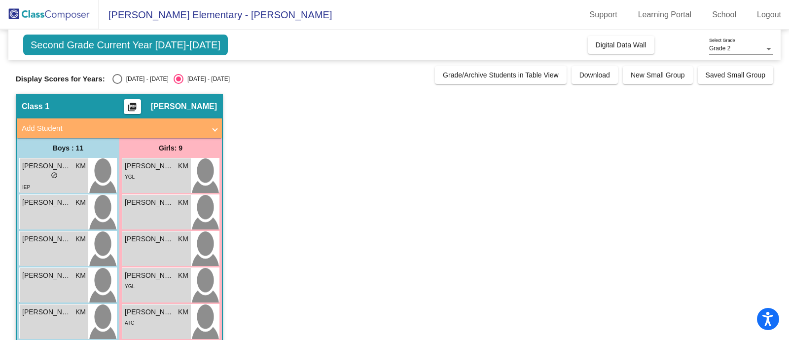 This screenshot has height=340, width=789. I want to click on button: Grade/Archive Students in Table View, so click(501, 75).